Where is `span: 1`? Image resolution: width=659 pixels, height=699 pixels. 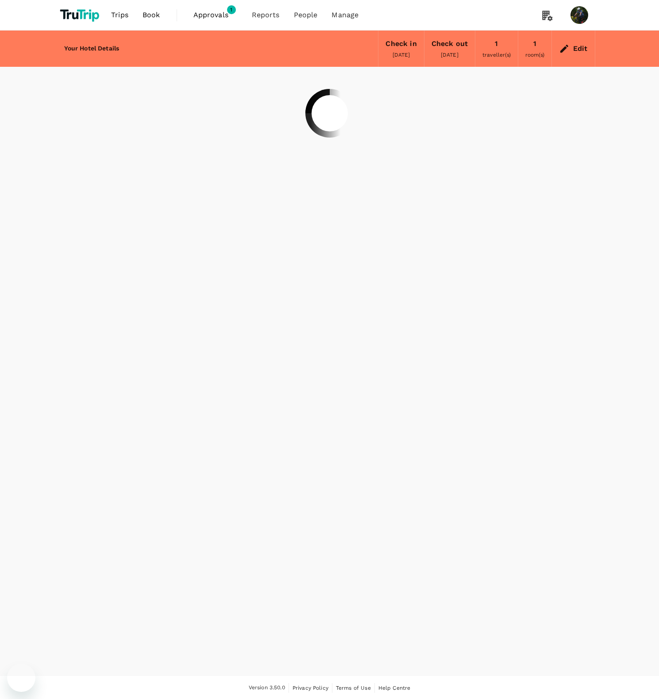 span: 1 is located at coordinates (231, 10).